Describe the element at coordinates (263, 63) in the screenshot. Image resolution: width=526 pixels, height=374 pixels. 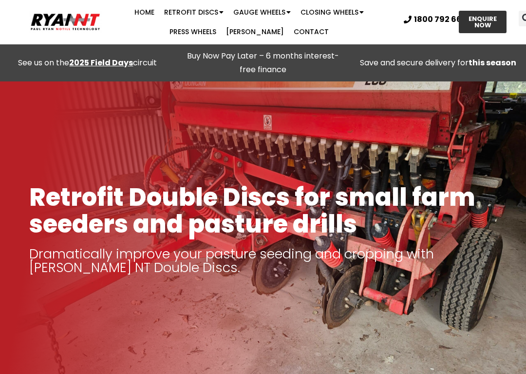
I see `p: Buy Now Pay Later – 6 months interest-free finance` at that location.